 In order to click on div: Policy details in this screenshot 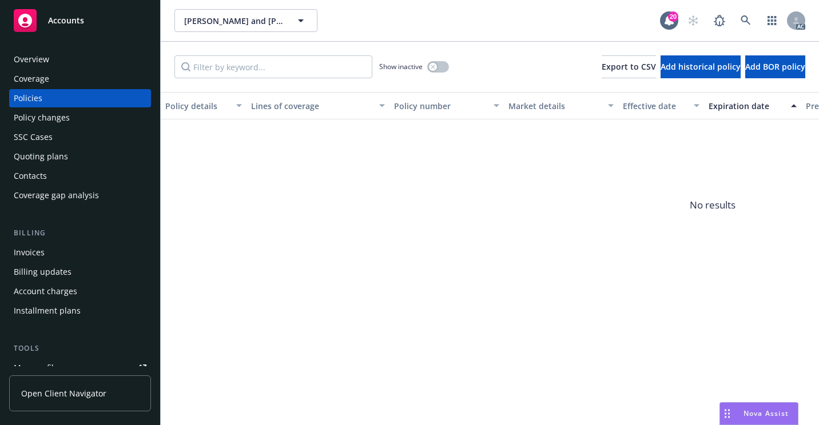, I will do `click(197, 106)`.